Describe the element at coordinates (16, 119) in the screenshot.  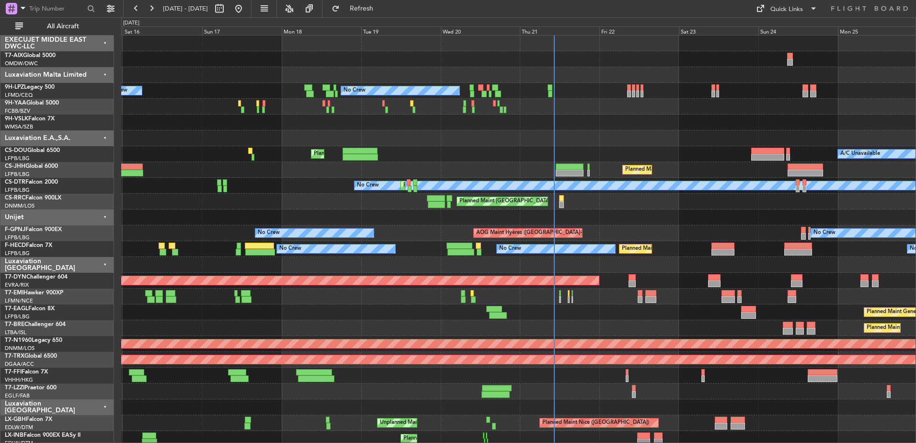
I see `span: 9H-VSLK` at that location.